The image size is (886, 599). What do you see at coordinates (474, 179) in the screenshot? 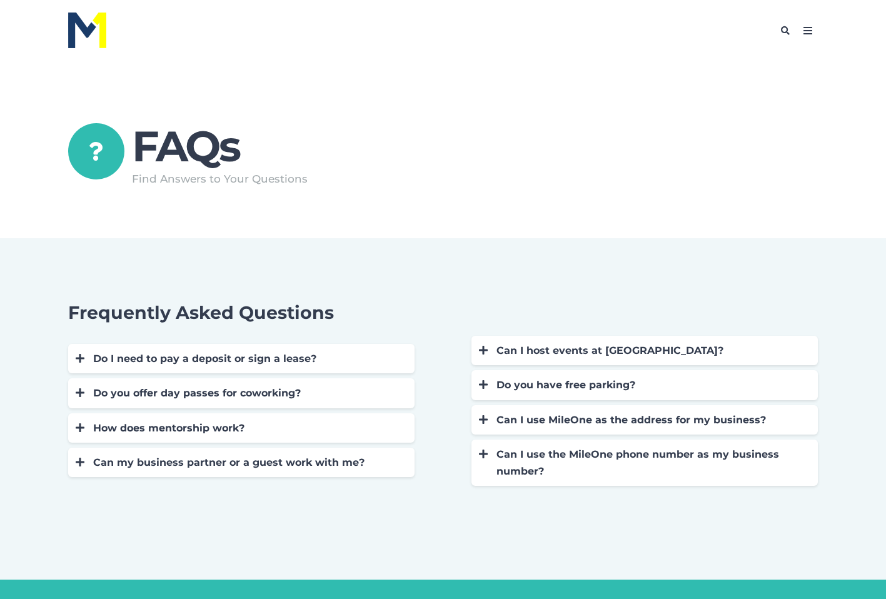
I see `p: Find Answers to Your Questions` at bounding box center [474, 179].